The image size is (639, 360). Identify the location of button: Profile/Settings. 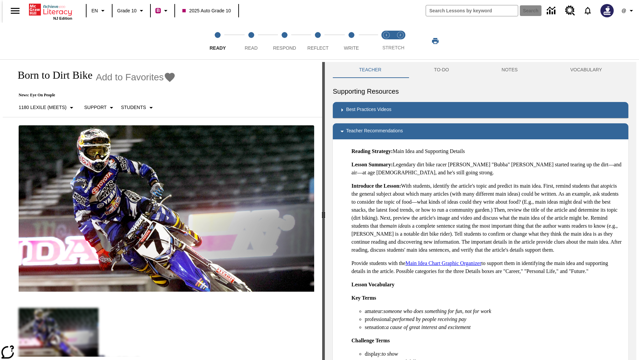
(629, 11).